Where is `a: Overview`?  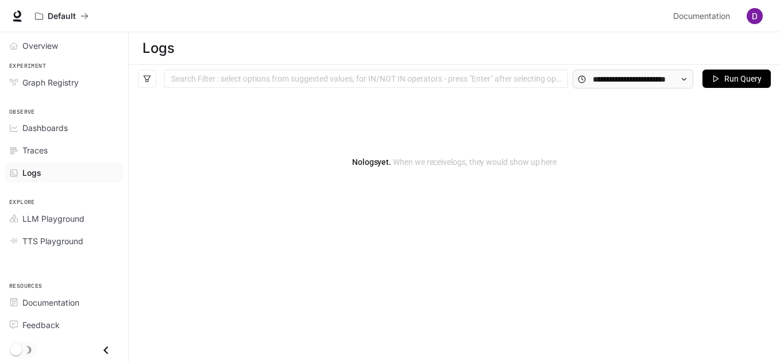 a: Overview is located at coordinates (64, 45).